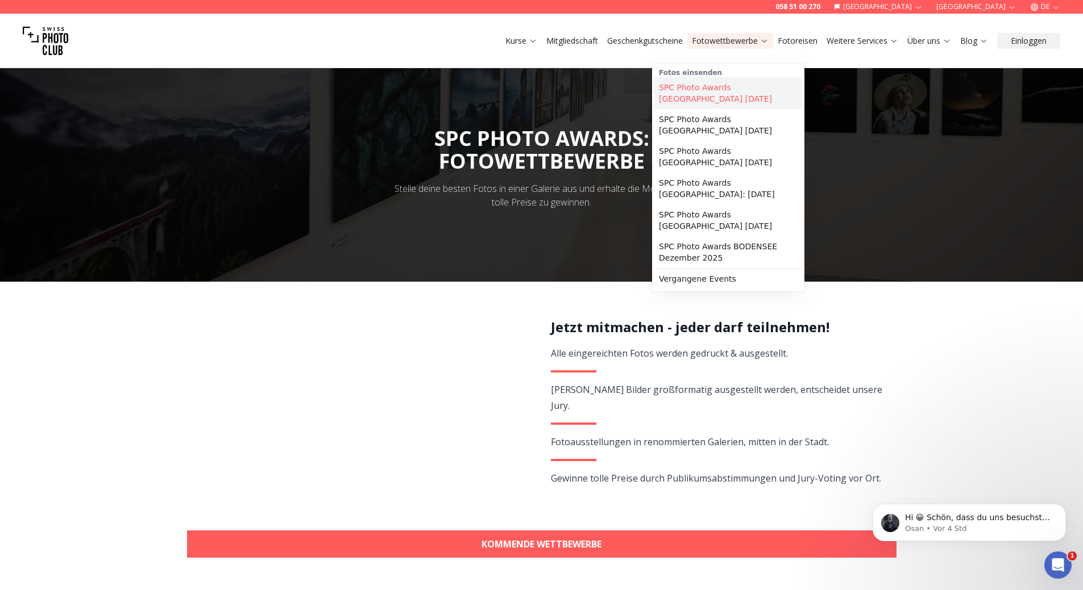 This screenshot has height=590, width=1083. I want to click on span: Alle eingereichten Fotos werden gedruckt & ausgestellt., so click(669, 353).